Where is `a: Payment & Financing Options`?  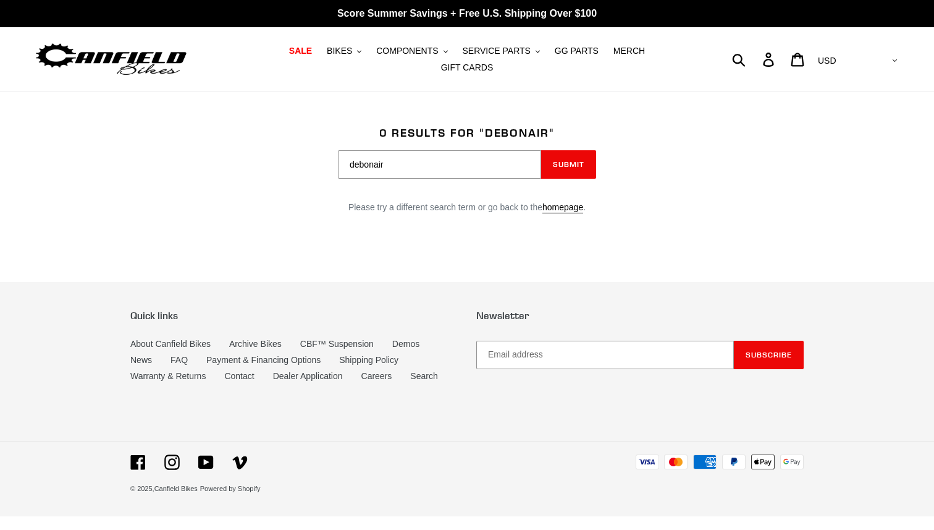 a: Payment & Financing Options is located at coordinates (263, 360).